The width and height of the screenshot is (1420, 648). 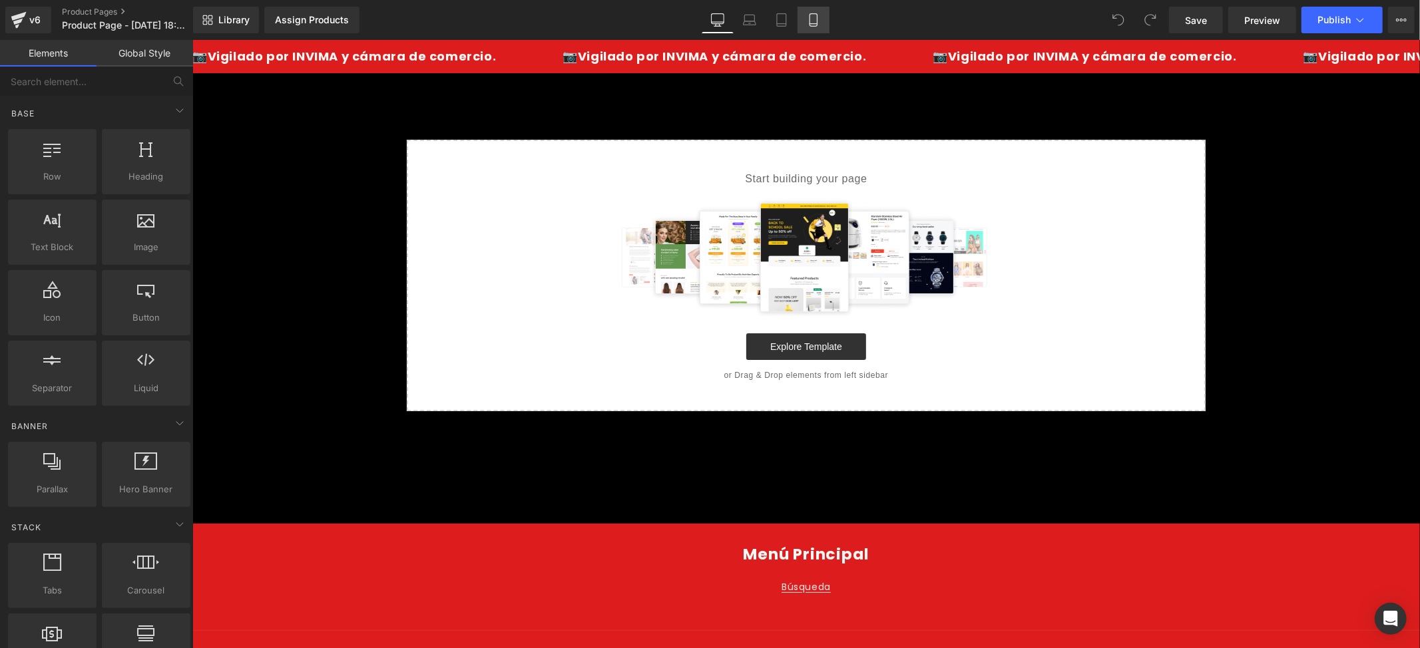 What do you see at coordinates (23, 113) in the screenshot?
I see `span: Base` at bounding box center [23, 113].